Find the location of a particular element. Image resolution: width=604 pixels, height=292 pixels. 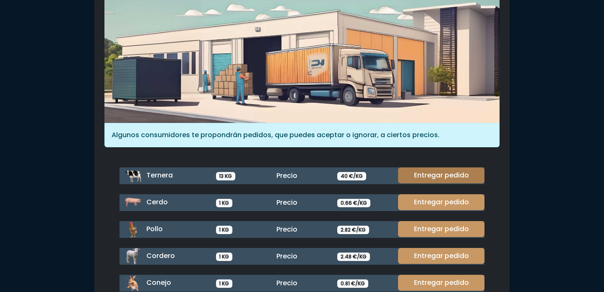

img: cerdo.png is located at coordinates (133, 203).